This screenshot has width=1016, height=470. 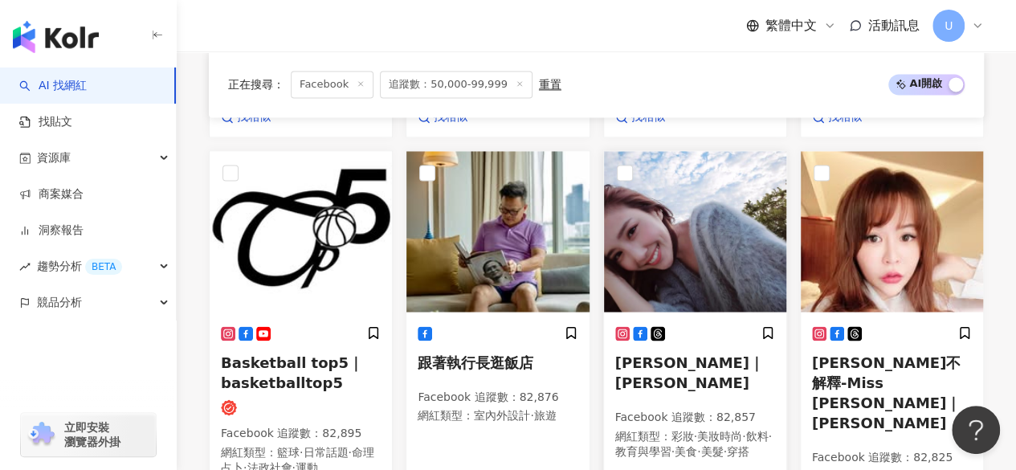 I want to click on span: 趨勢分析, so click(x=80, y=266).